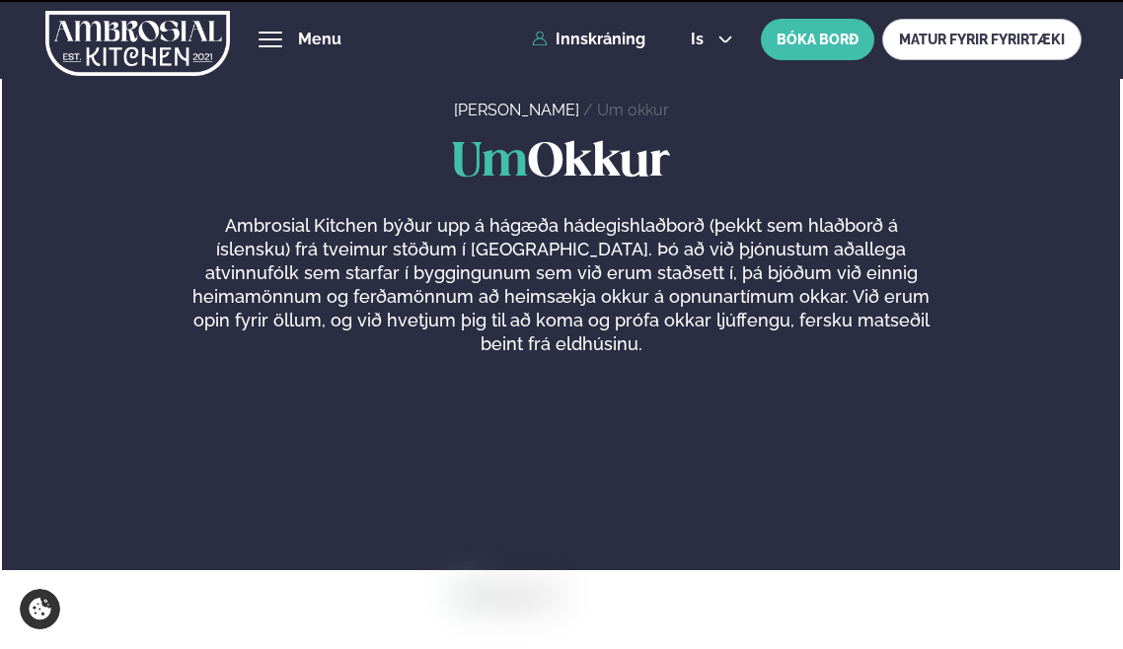 The height and width of the screenshot is (649, 1123). What do you see at coordinates (817, 39) in the screenshot?
I see `button: BÓKA BORÐ` at bounding box center [817, 39].